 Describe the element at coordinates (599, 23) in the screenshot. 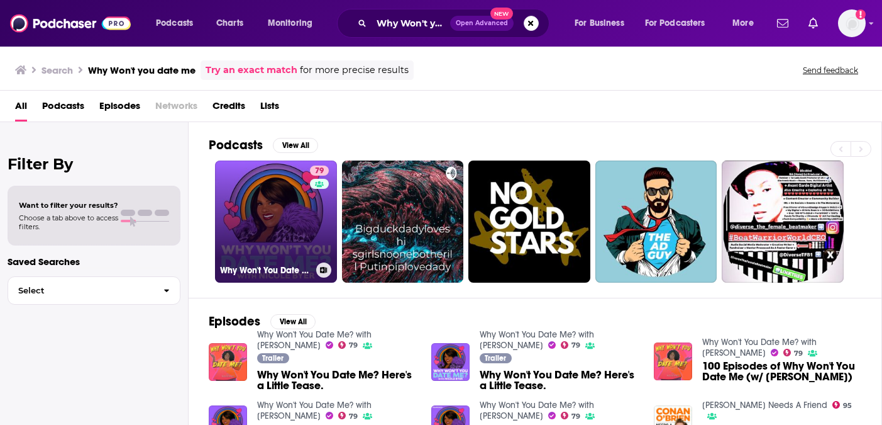

I see `span: For Business` at that location.